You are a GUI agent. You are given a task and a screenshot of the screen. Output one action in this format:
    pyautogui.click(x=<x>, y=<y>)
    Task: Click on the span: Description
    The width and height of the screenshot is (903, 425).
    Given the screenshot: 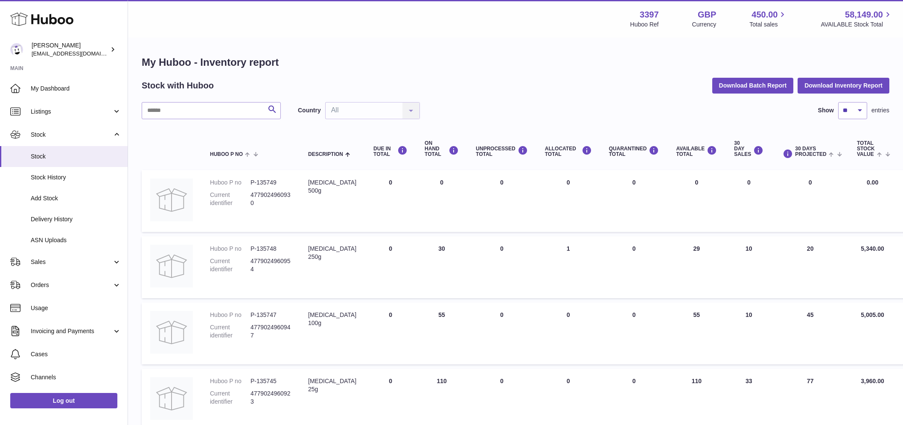 What is the action you would take?
    pyautogui.click(x=326, y=154)
    